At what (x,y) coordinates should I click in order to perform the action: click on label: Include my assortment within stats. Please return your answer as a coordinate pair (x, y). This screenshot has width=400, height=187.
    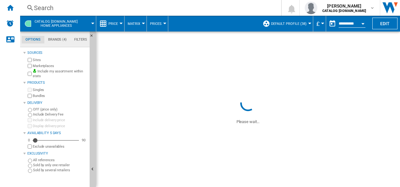
    Looking at the image, I should click on (60, 74).